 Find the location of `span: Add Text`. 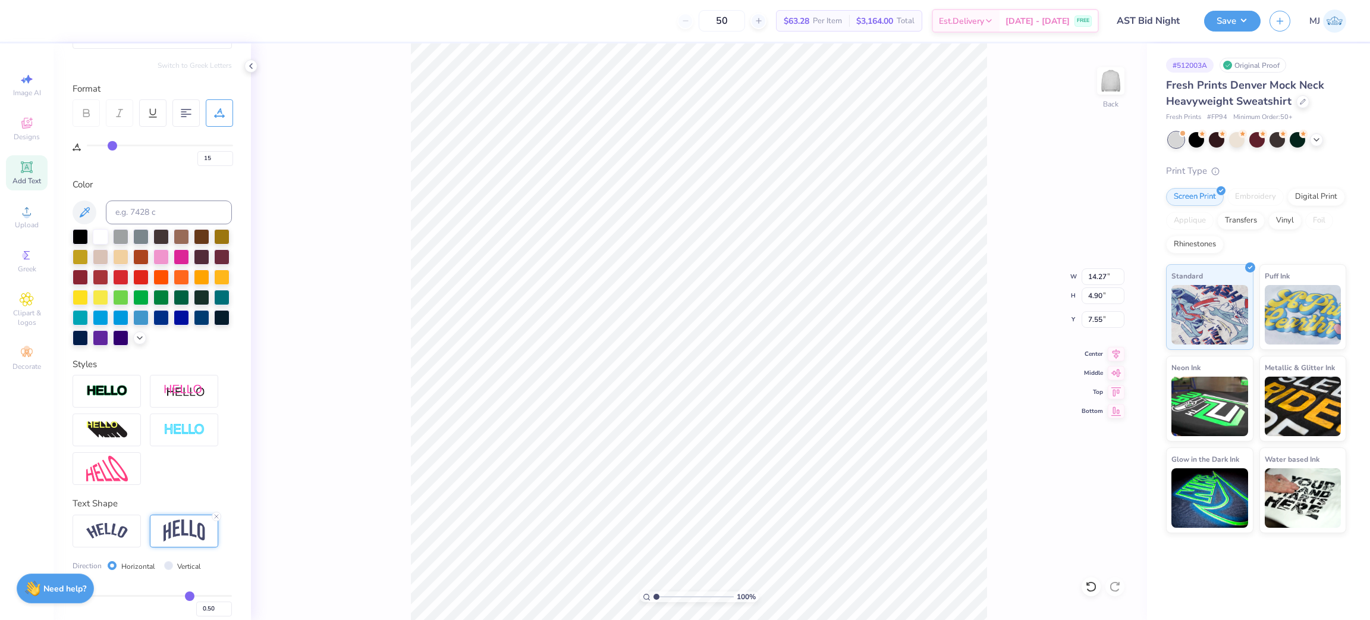

span: Add Text is located at coordinates (27, 181).